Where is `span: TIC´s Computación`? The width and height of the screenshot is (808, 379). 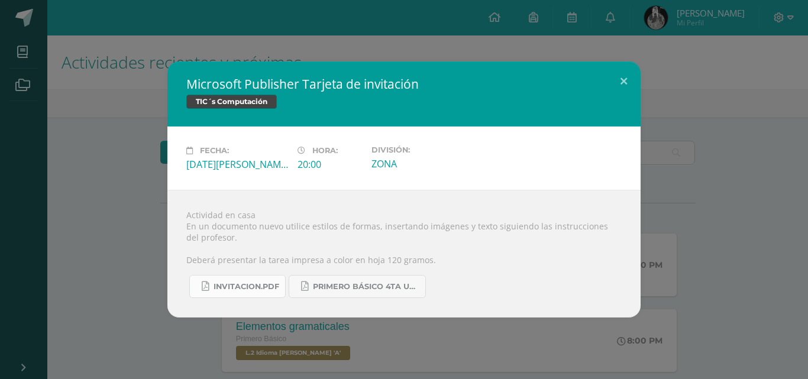 span: TIC´s Computación is located at coordinates (231, 102).